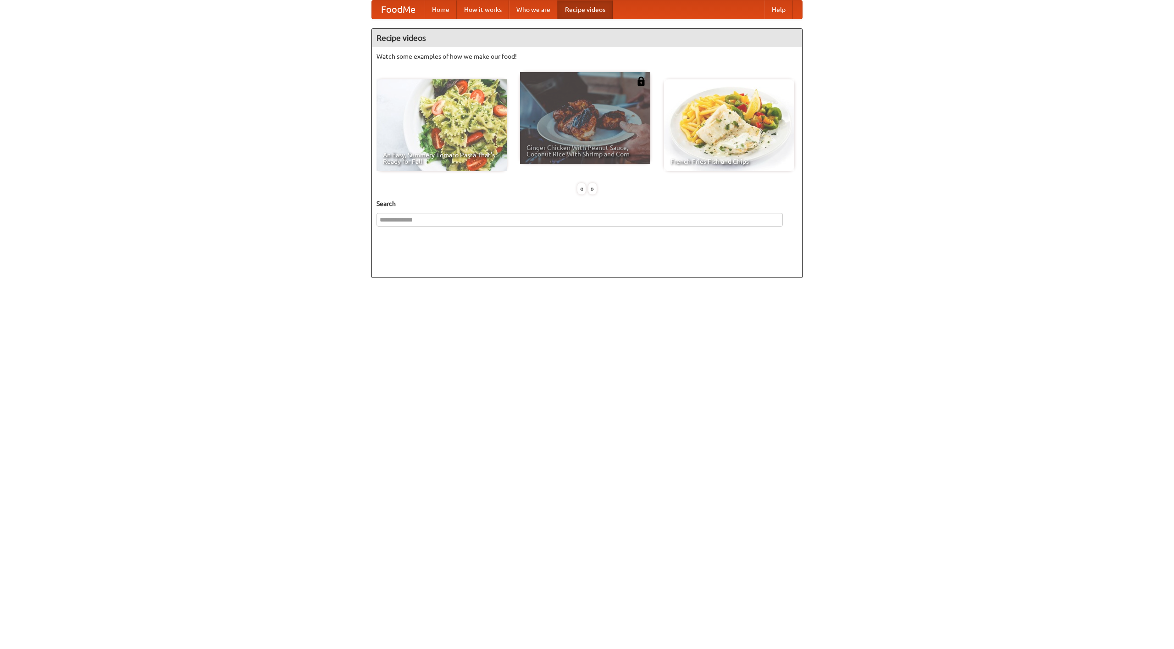 The width and height of the screenshot is (1174, 649). What do you see at coordinates (483, 10) in the screenshot?
I see `a: How it works` at bounding box center [483, 10].